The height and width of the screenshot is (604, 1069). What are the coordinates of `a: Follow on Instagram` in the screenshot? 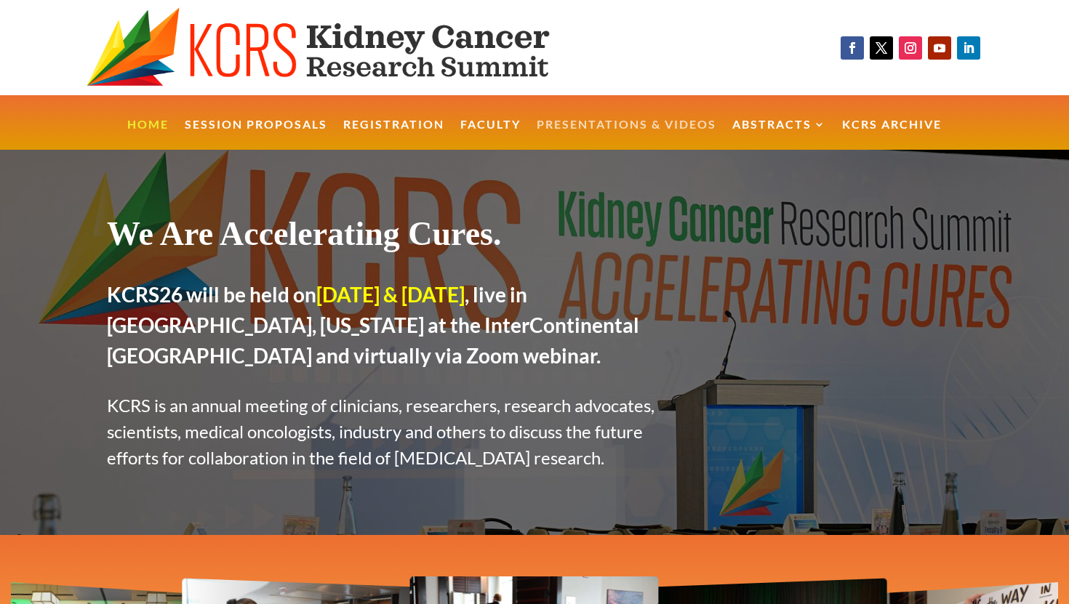 It's located at (911, 48).